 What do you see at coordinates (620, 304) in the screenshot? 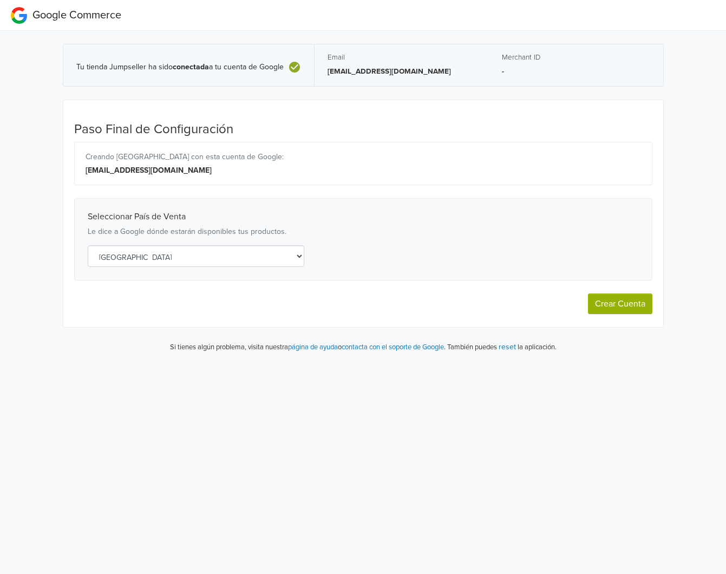
I see `button: Crear Cuenta` at bounding box center [620, 304].